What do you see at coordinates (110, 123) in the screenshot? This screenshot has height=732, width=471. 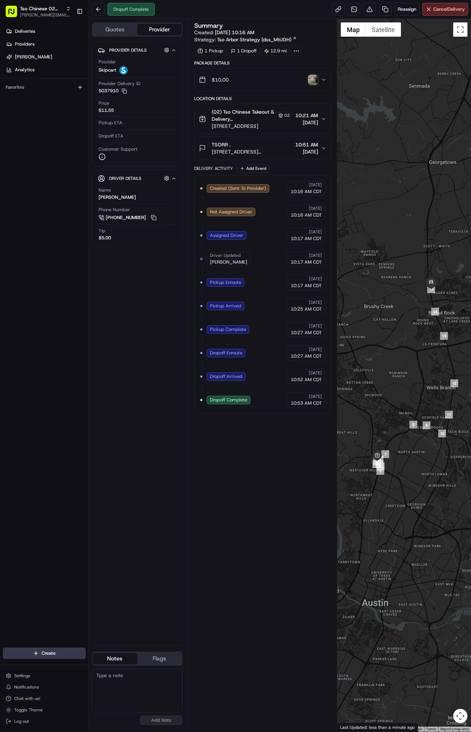 I see `span: Pickup ETA` at bounding box center [110, 123].